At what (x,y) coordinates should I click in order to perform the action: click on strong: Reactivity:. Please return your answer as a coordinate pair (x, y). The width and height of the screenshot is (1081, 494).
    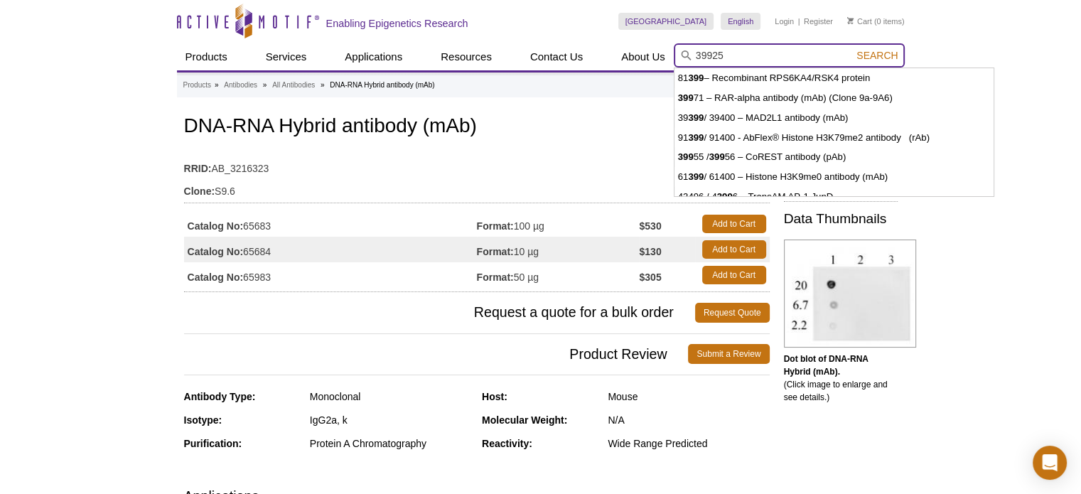
    Looking at the image, I should click on (507, 443).